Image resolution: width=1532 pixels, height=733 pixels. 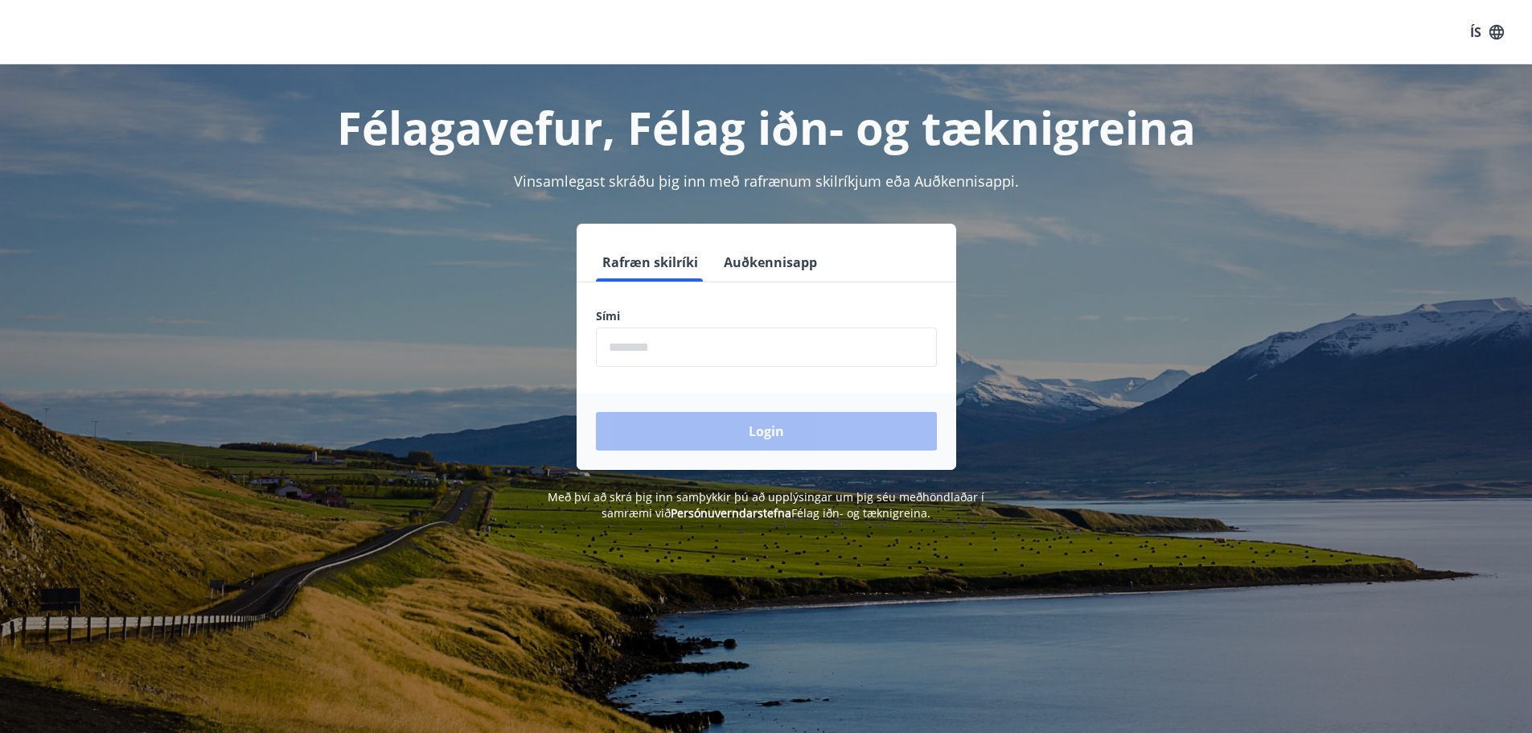 What do you see at coordinates (766, 181) in the screenshot?
I see `span: Vinsamlegast skráðu þig inn með rafrænum skilríkjum eða Auðkennisappi.` at bounding box center [766, 181].